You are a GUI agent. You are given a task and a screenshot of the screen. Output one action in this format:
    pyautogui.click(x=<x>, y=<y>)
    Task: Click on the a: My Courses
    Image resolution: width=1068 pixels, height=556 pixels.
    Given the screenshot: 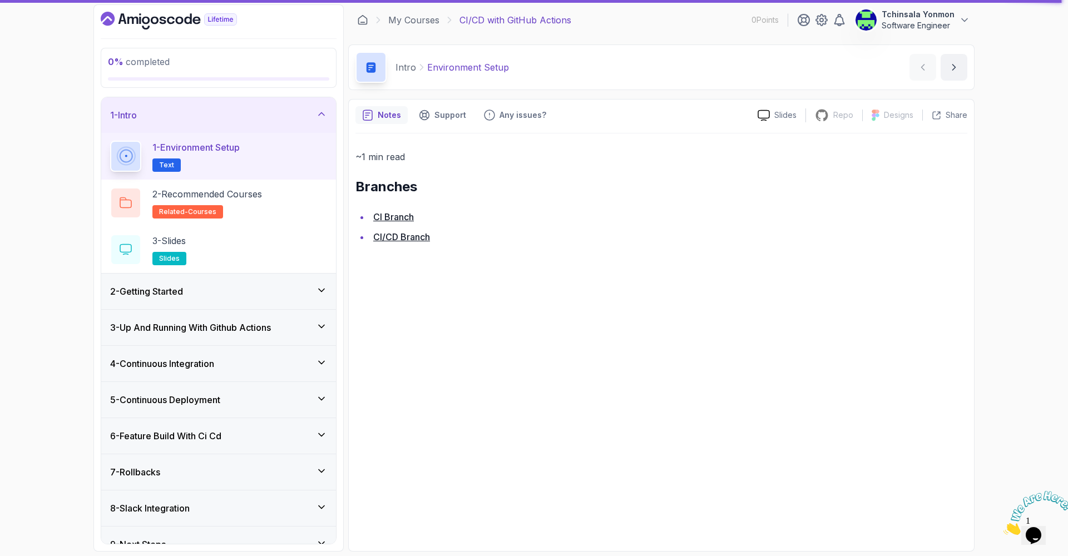 What is the action you would take?
    pyautogui.click(x=414, y=20)
    